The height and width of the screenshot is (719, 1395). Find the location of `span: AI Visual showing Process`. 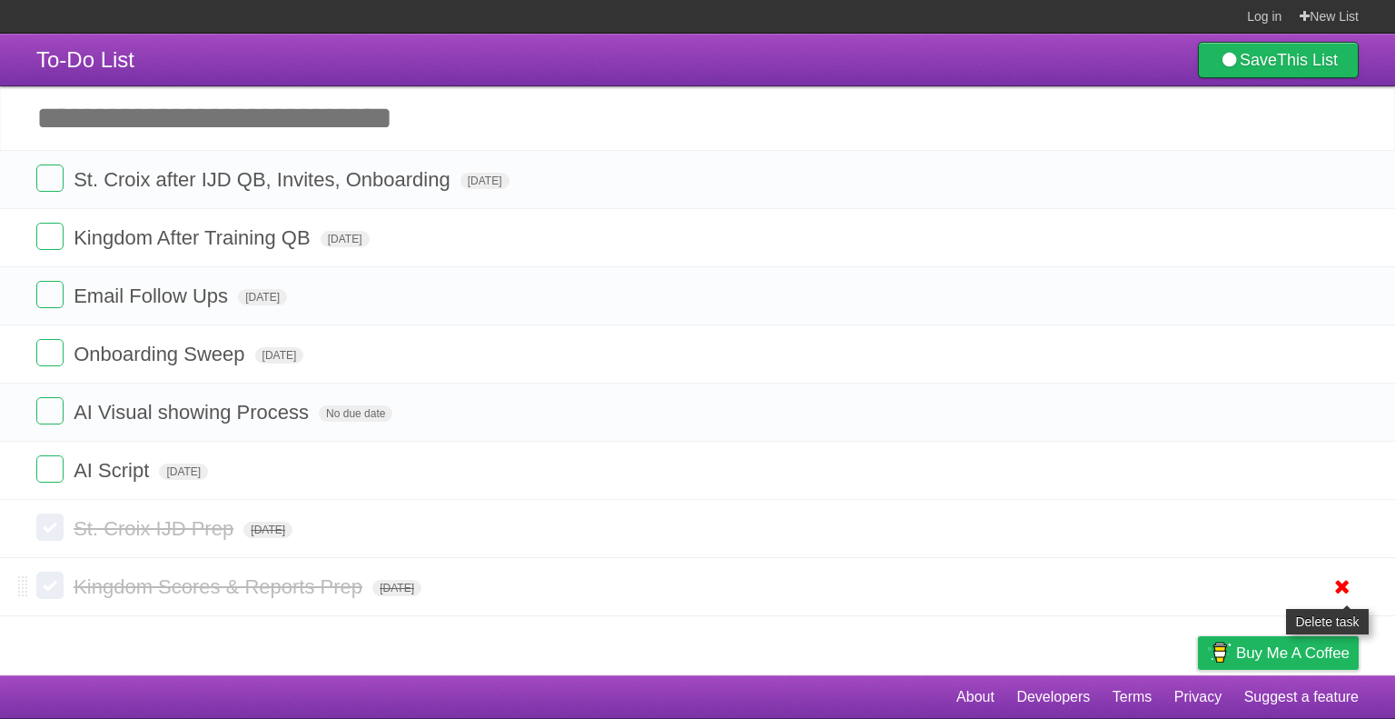

span: AI Visual showing Process is located at coordinates (194, 412).